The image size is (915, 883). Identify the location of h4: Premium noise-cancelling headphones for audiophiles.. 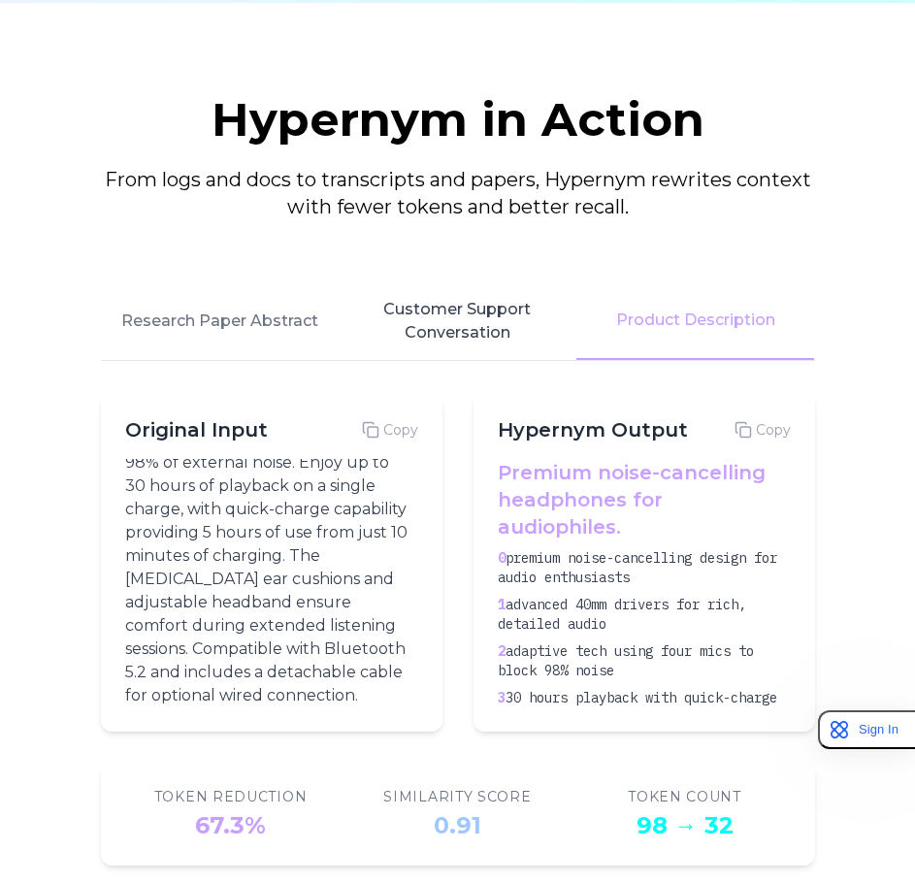
(640, 500).